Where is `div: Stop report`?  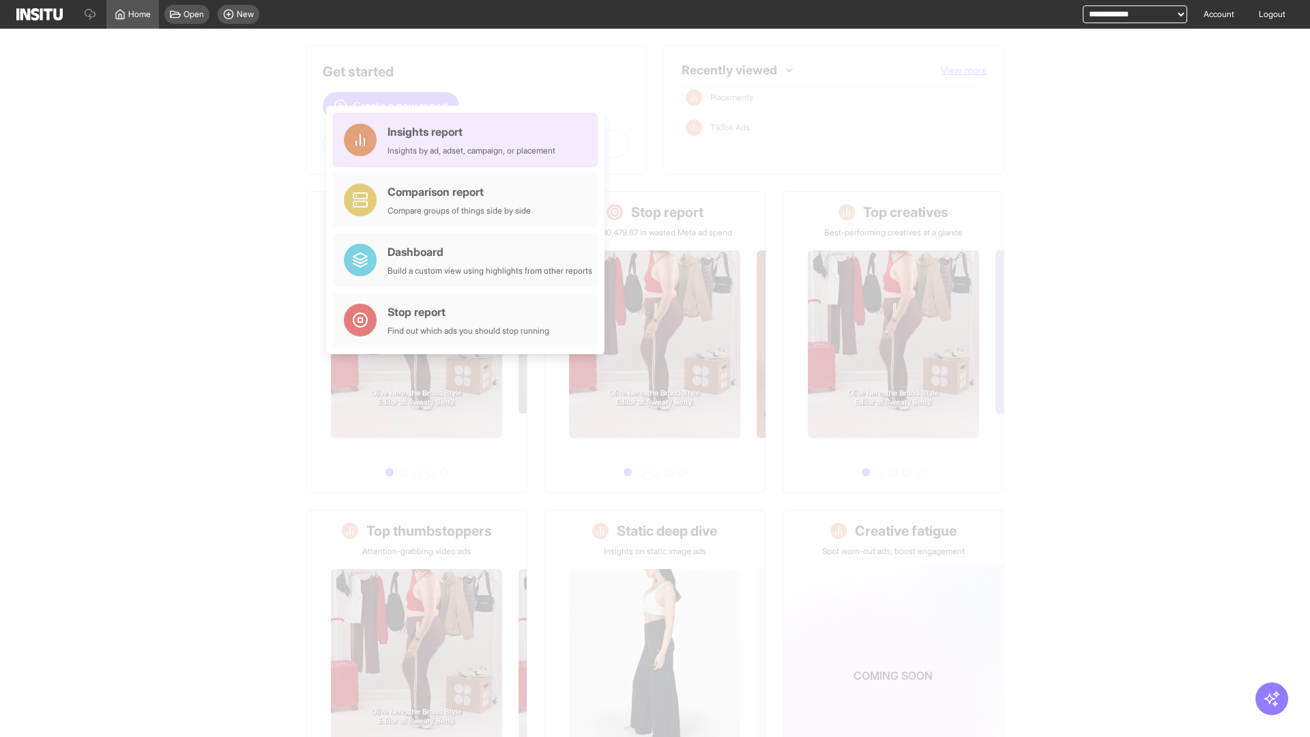
div: Stop report is located at coordinates (468, 312).